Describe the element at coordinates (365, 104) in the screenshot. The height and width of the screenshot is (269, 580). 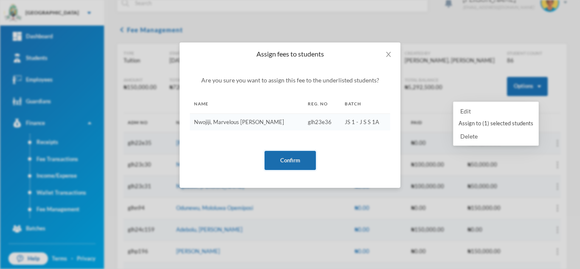
I see `th: Batch` at that location.